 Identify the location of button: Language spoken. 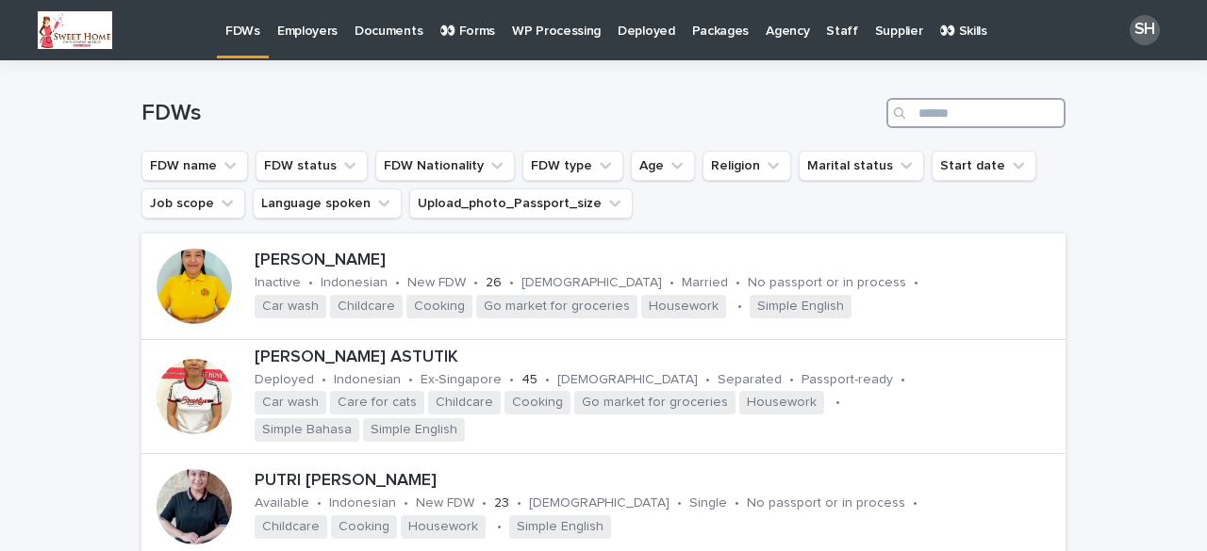
(327, 204).